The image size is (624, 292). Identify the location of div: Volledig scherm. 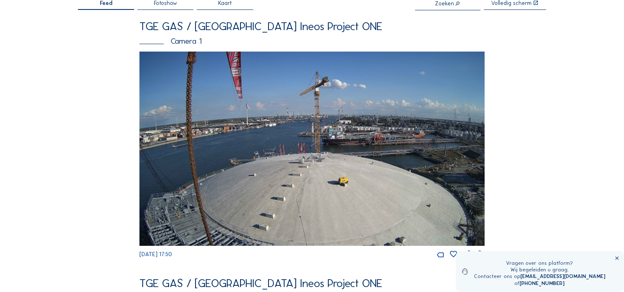
(512, 3).